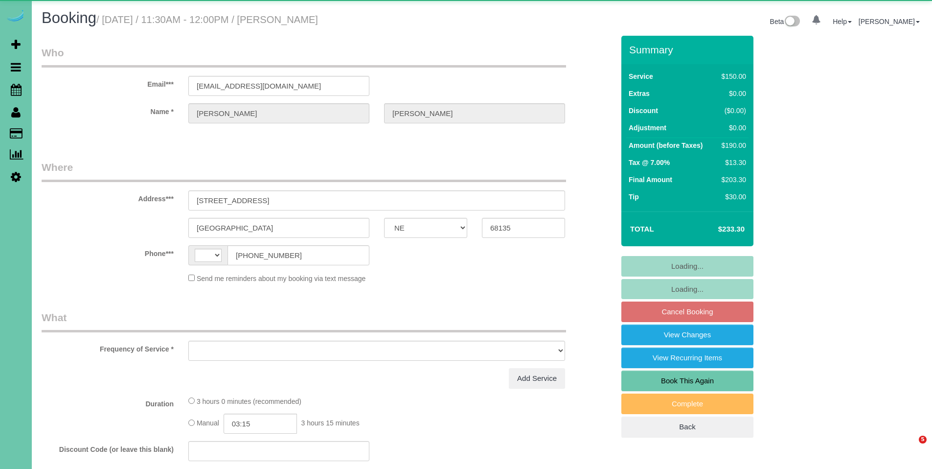 This screenshot has height=469, width=932. What do you see at coordinates (689, 49) in the screenshot?
I see `h3: Summary` at bounding box center [689, 49].